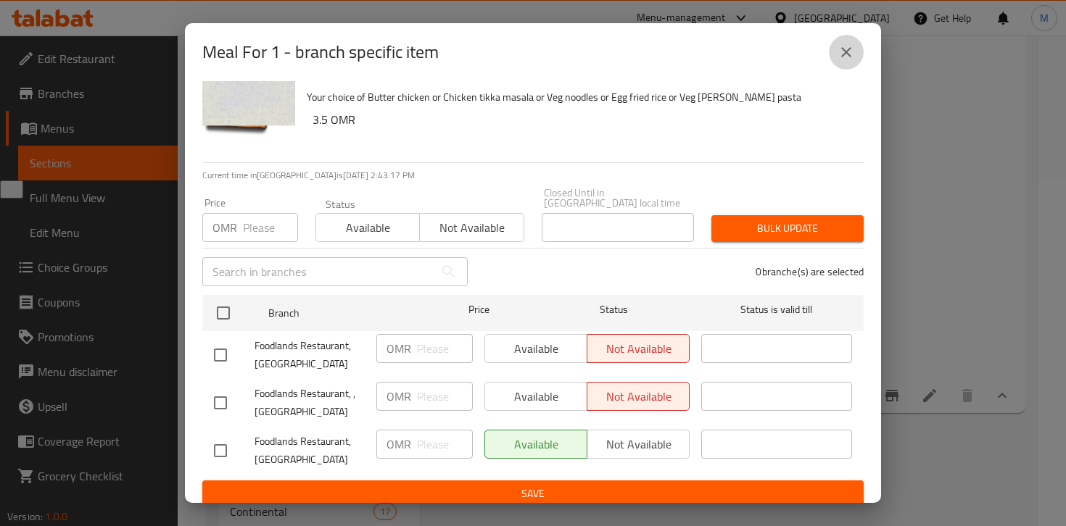 This screenshot has height=526, width=1066. Describe the element at coordinates (614, 310) in the screenshot. I see `span: Status` at that location.